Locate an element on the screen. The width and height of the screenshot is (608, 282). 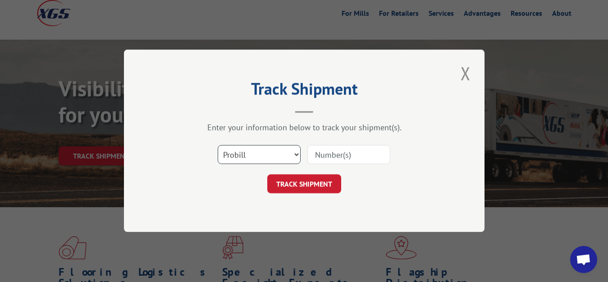
div: Enter your information below to track your shipment(s). is located at coordinates (304, 127).